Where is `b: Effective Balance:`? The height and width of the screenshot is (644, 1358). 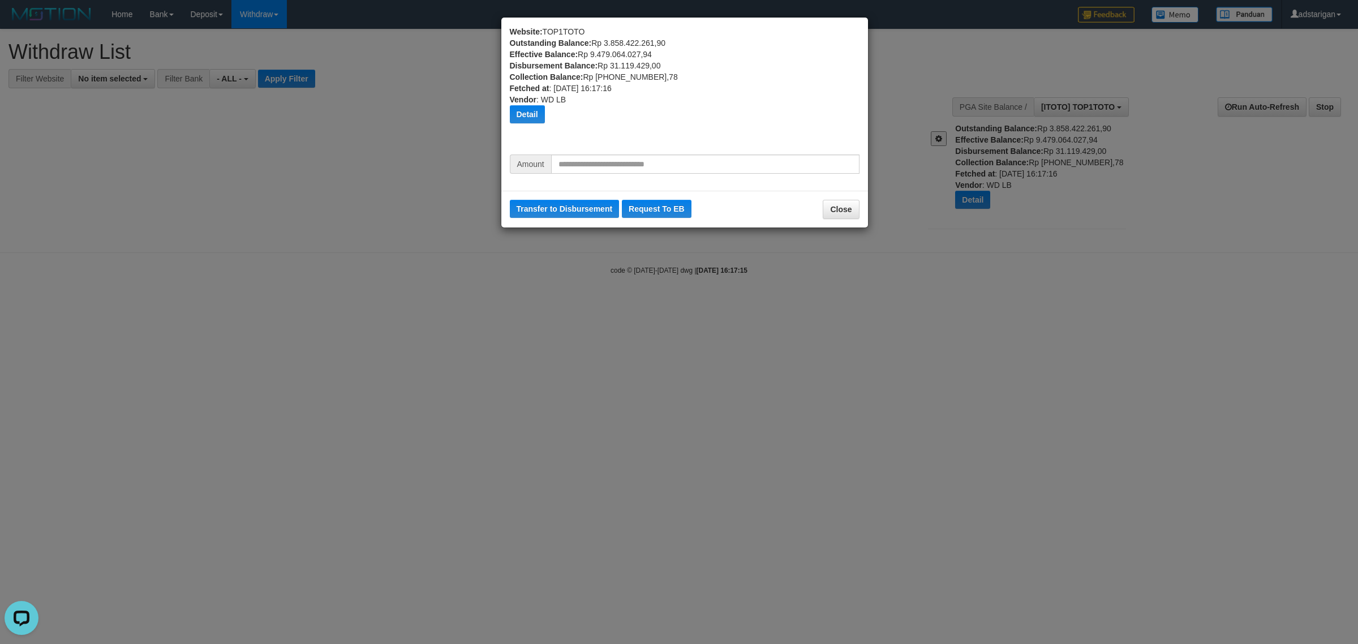 b: Effective Balance: is located at coordinates (544, 54).